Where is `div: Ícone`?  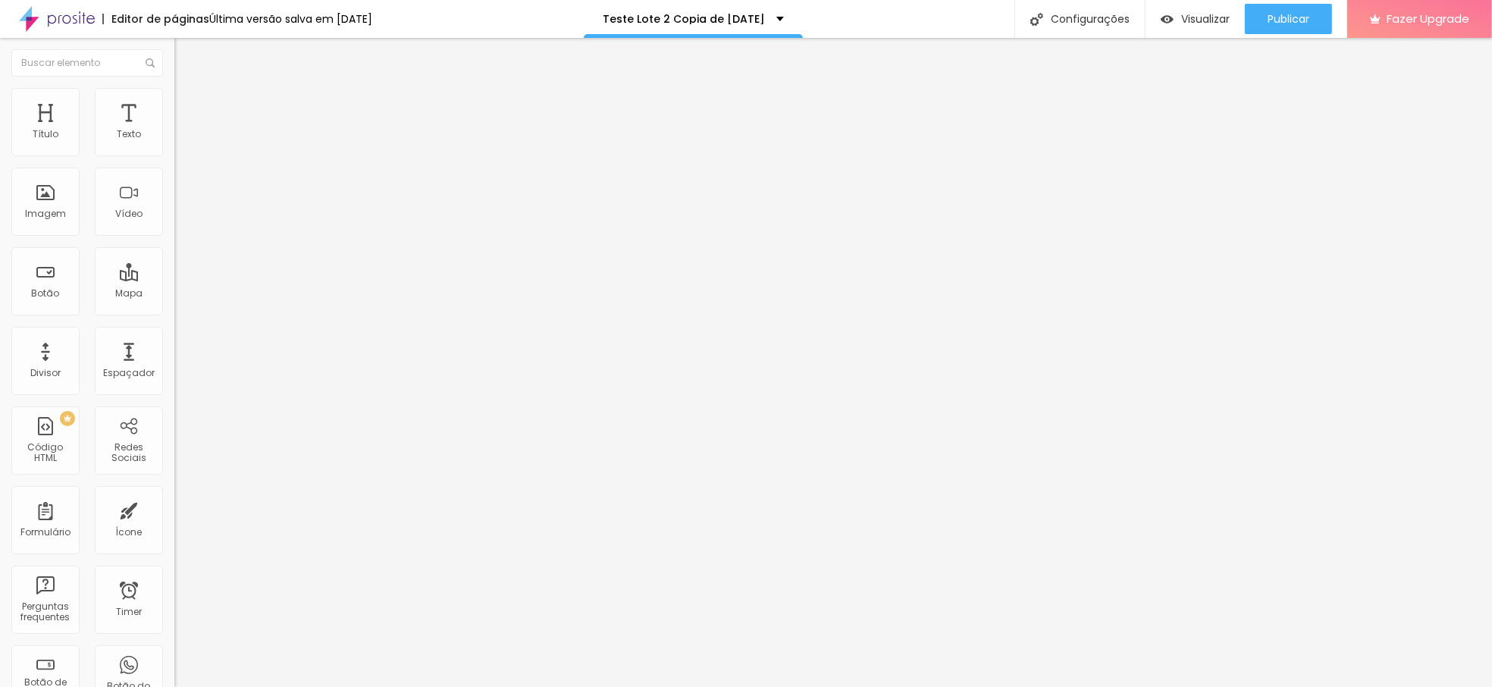 div: Ícone is located at coordinates (129, 532).